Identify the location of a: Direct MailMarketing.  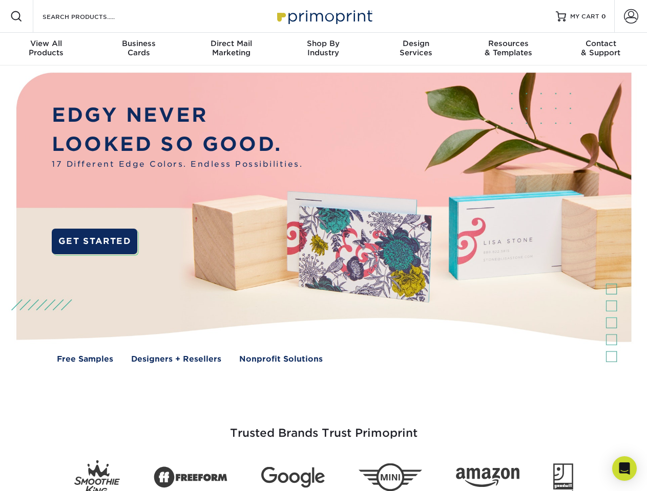
(231, 49).